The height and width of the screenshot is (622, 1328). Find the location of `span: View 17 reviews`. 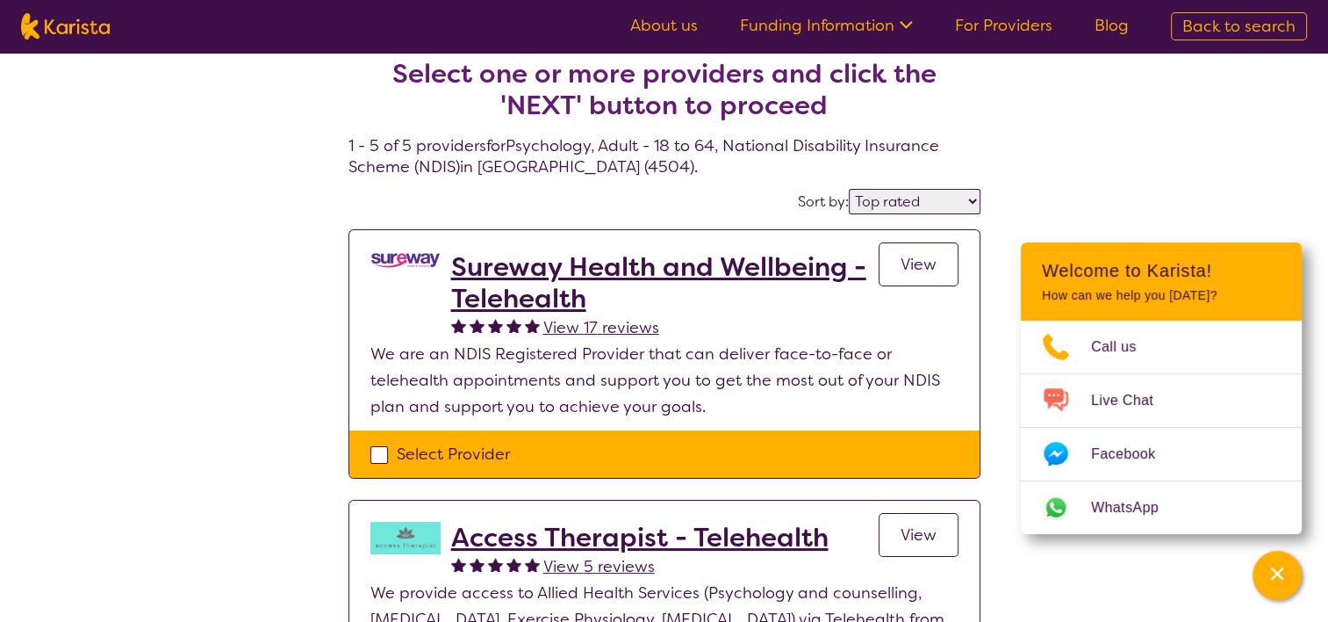

span: View 17 reviews is located at coordinates (601, 327).